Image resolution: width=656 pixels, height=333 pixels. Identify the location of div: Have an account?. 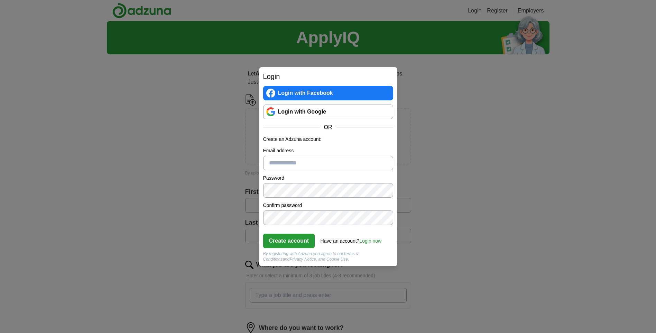
(351, 239).